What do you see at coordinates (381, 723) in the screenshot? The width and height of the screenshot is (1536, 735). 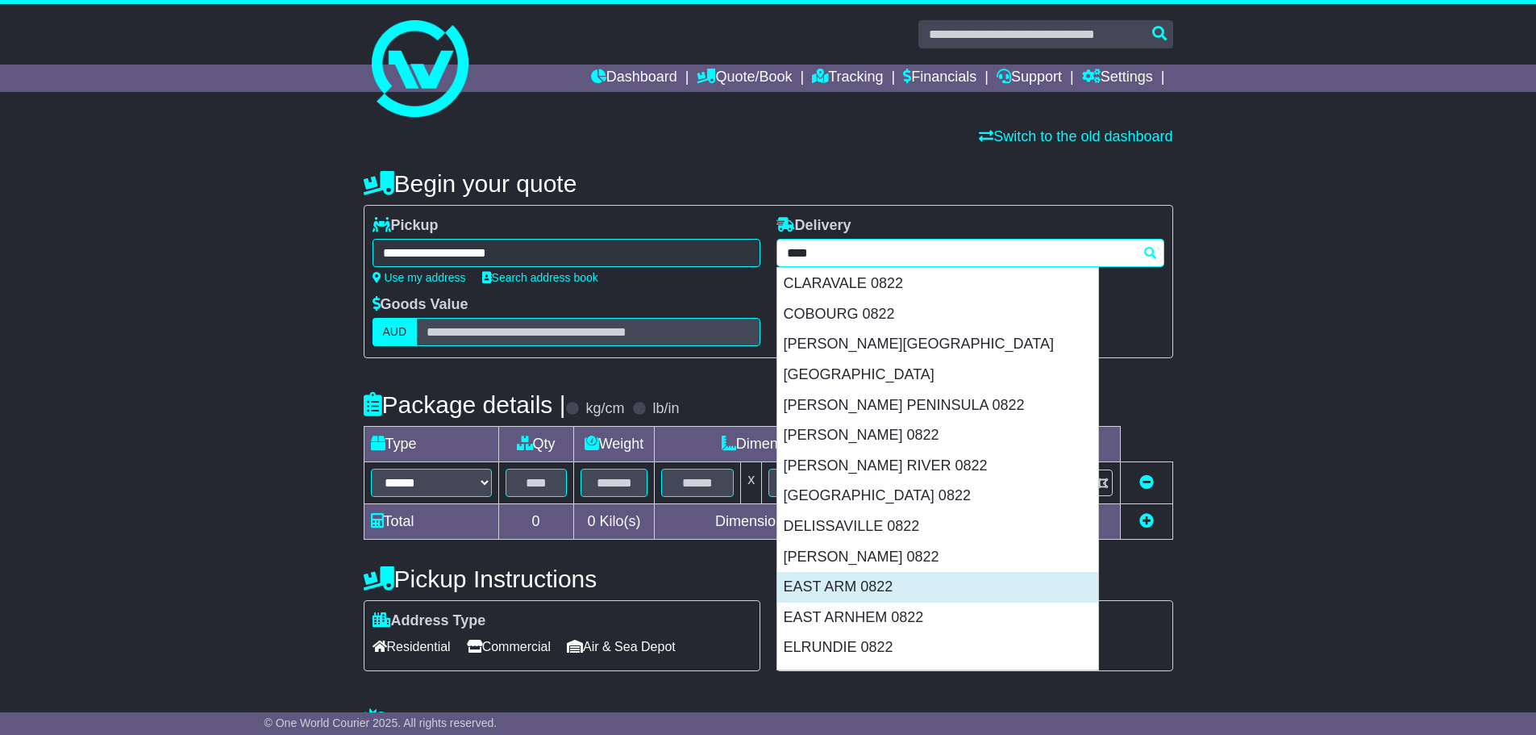 I see `span: © One World Courier 2025. All rights reserved.` at bounding box center [381, 723].